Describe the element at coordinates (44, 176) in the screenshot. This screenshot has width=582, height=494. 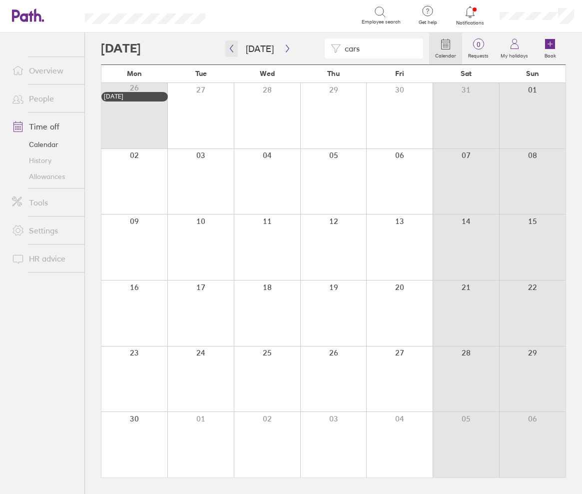
I see `a: Allowances` at that location.